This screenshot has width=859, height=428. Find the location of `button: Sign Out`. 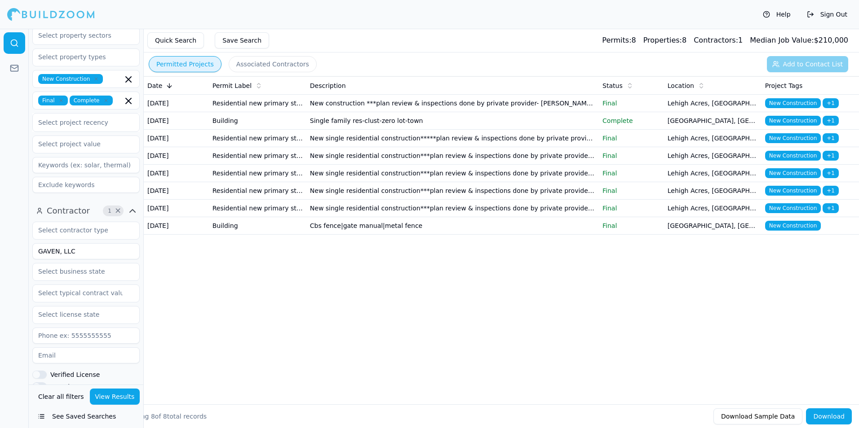

button: Sign Out is located at coordinates (827, 14).